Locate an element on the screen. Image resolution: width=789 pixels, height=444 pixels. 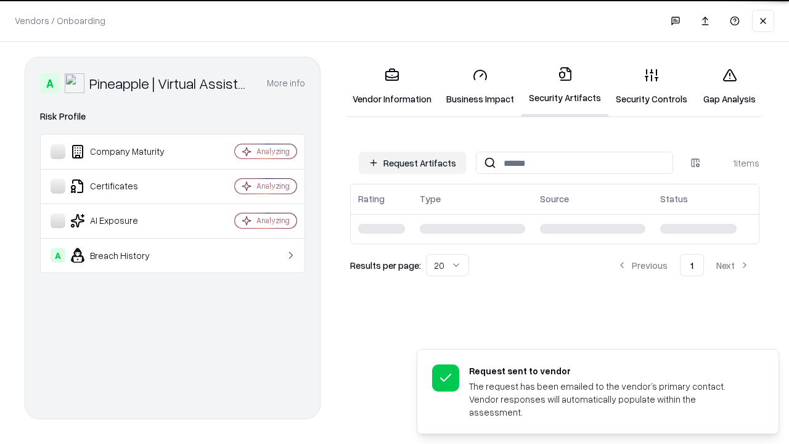
button: Request Artifacts is located at coordinates (412, 163).